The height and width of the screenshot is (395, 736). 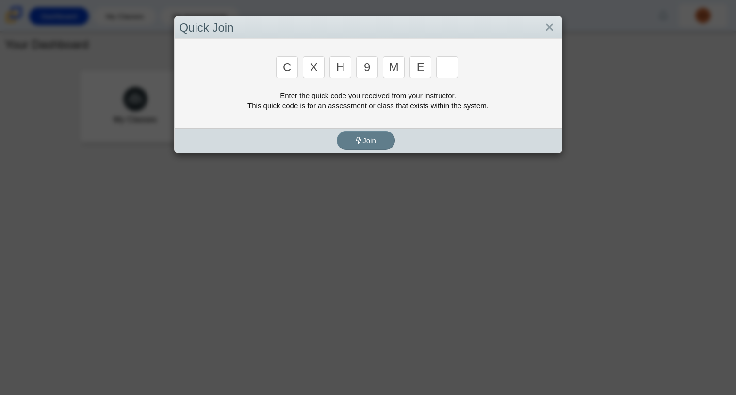 I want to click on button: Join, so click(x=366, y=140).